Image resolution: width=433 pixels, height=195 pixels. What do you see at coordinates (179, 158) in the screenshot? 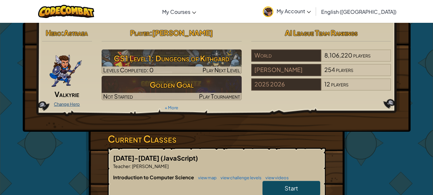
I see `span: (JavaScript)` at bounding box center [179, 158].